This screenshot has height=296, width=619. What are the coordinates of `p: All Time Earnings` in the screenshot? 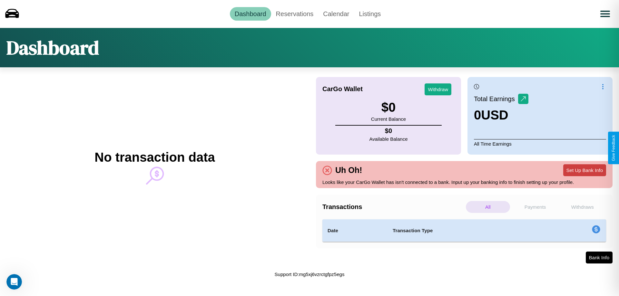 It's located at (540, 144).